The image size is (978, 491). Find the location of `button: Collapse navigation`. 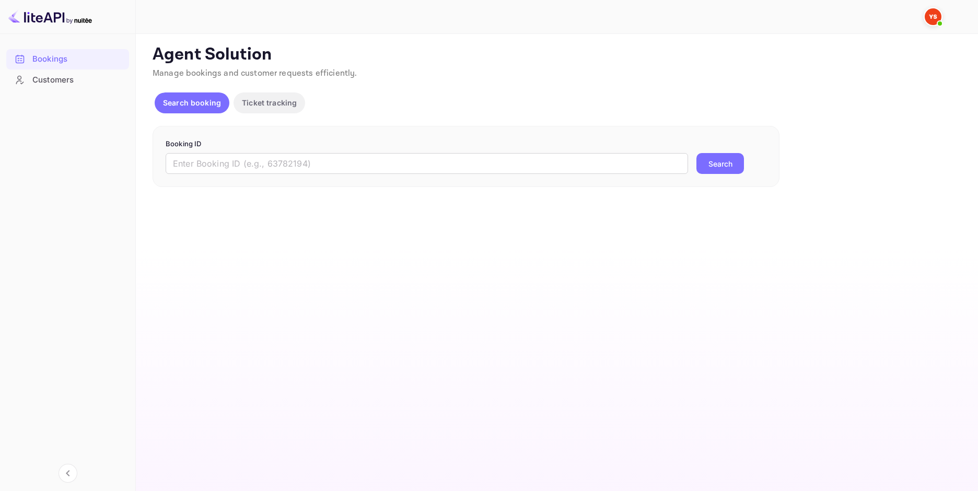

button: Collapse navigation is located at coordinates (68, 473).